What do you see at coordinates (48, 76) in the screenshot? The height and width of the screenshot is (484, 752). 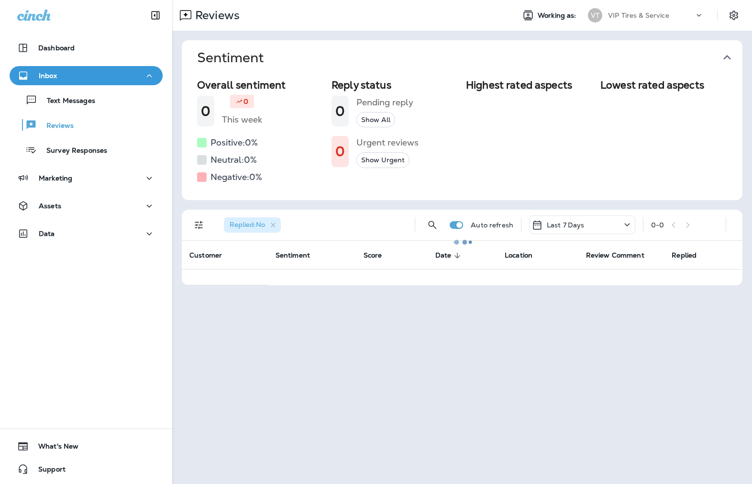 I see `p: Inbox` at bounding box center [48, 76].